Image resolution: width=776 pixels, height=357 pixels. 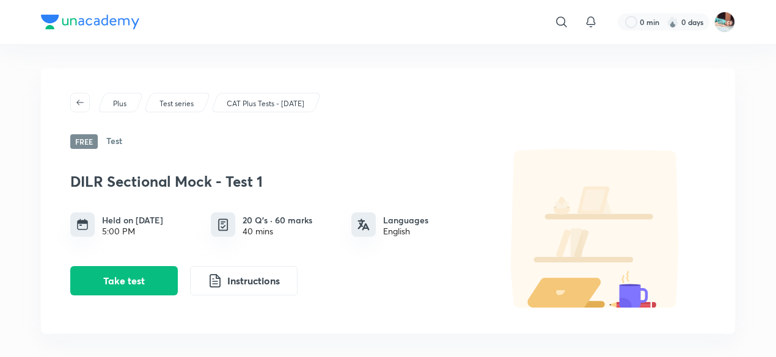 What do you see at coordinates (84, 142) in the screenshot?
I see `span: Free` at bounding box center [84, 142].